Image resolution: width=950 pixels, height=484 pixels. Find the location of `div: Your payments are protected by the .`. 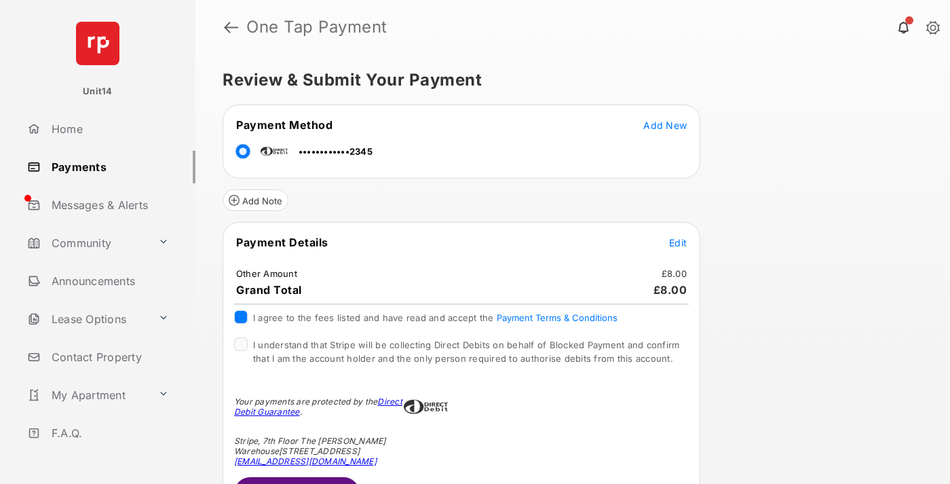

div: Your payments are protected by the . is located at coordinates (319, 406).